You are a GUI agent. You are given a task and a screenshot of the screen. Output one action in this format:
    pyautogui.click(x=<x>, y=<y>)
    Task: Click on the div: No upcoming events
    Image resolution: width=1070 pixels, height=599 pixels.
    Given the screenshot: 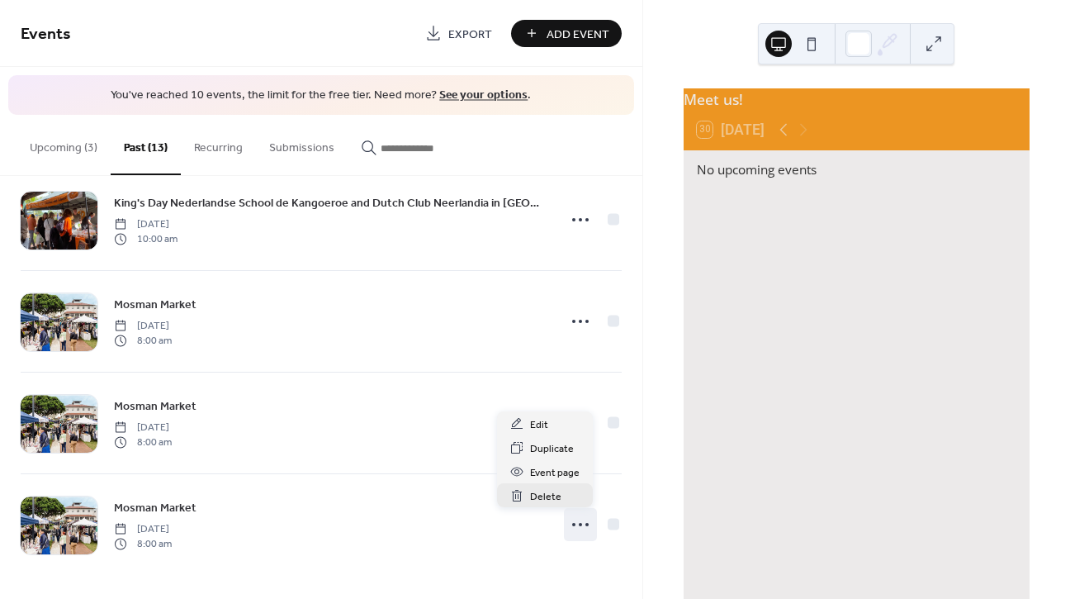 What is the action you would take?
    pyautogui.click(x=856, y=169)
    